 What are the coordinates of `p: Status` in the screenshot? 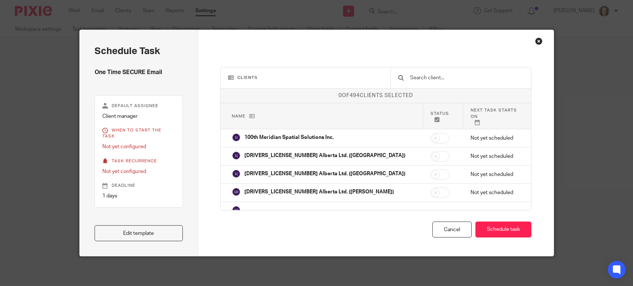 It's located at (443, 116).